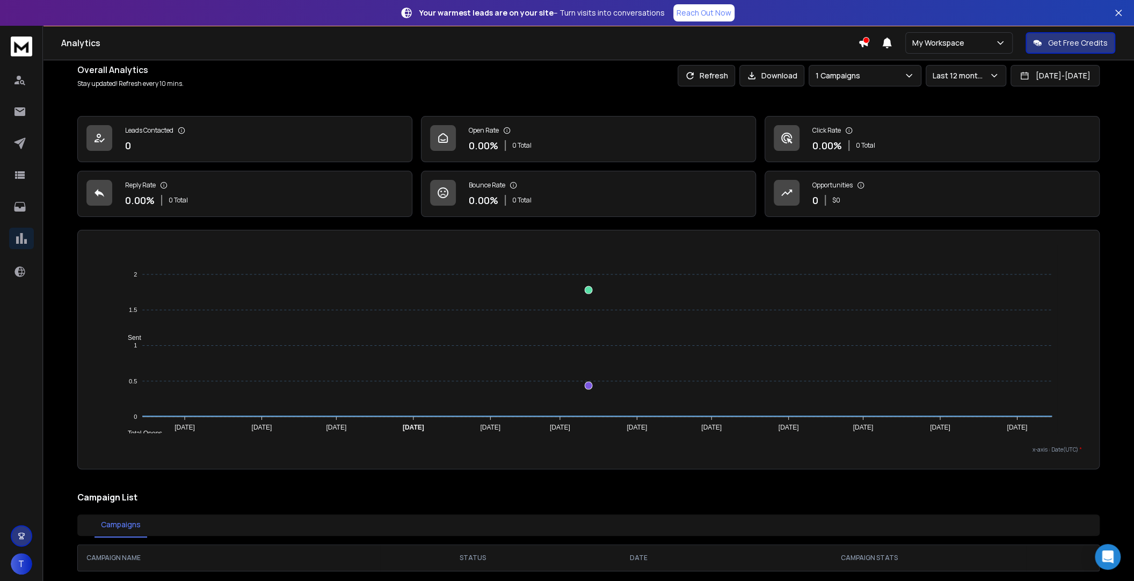 The image size is (1134, 581). I want to click on tspan: 1, so click(135, 345).